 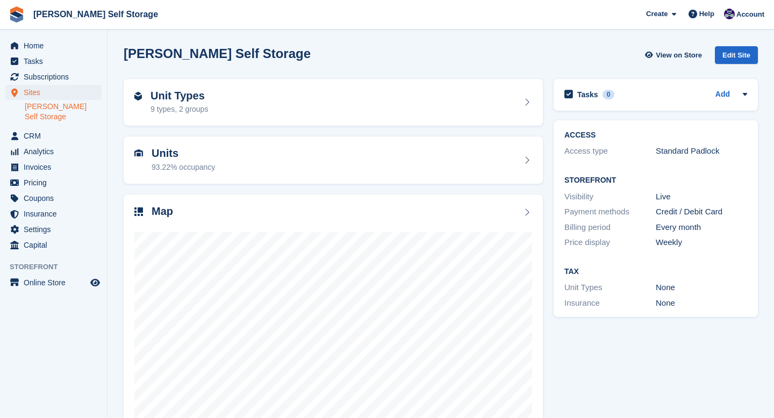 What do you see at coordinates (702, 212) in the screenshot?
I see `div: Credit / Debit Card` at bounding box center [702, 212].